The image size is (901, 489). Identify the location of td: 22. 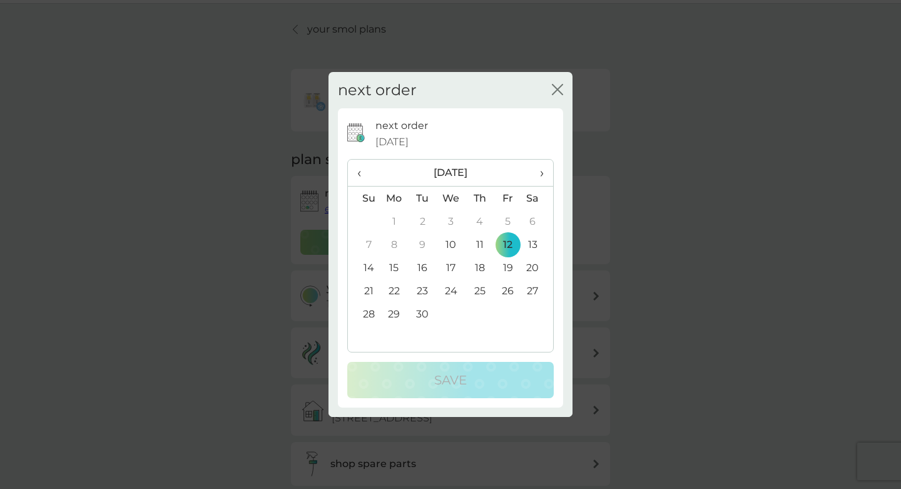
(394, 290).